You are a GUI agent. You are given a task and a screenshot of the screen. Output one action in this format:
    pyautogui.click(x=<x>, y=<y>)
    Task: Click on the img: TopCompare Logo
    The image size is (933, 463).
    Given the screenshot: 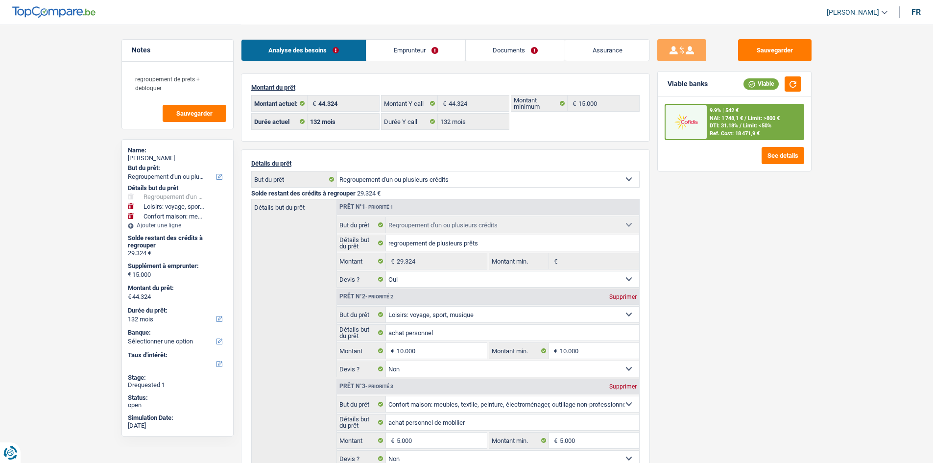 What is the action you would take?
    pyautogui.click(x=54, y=12)
    